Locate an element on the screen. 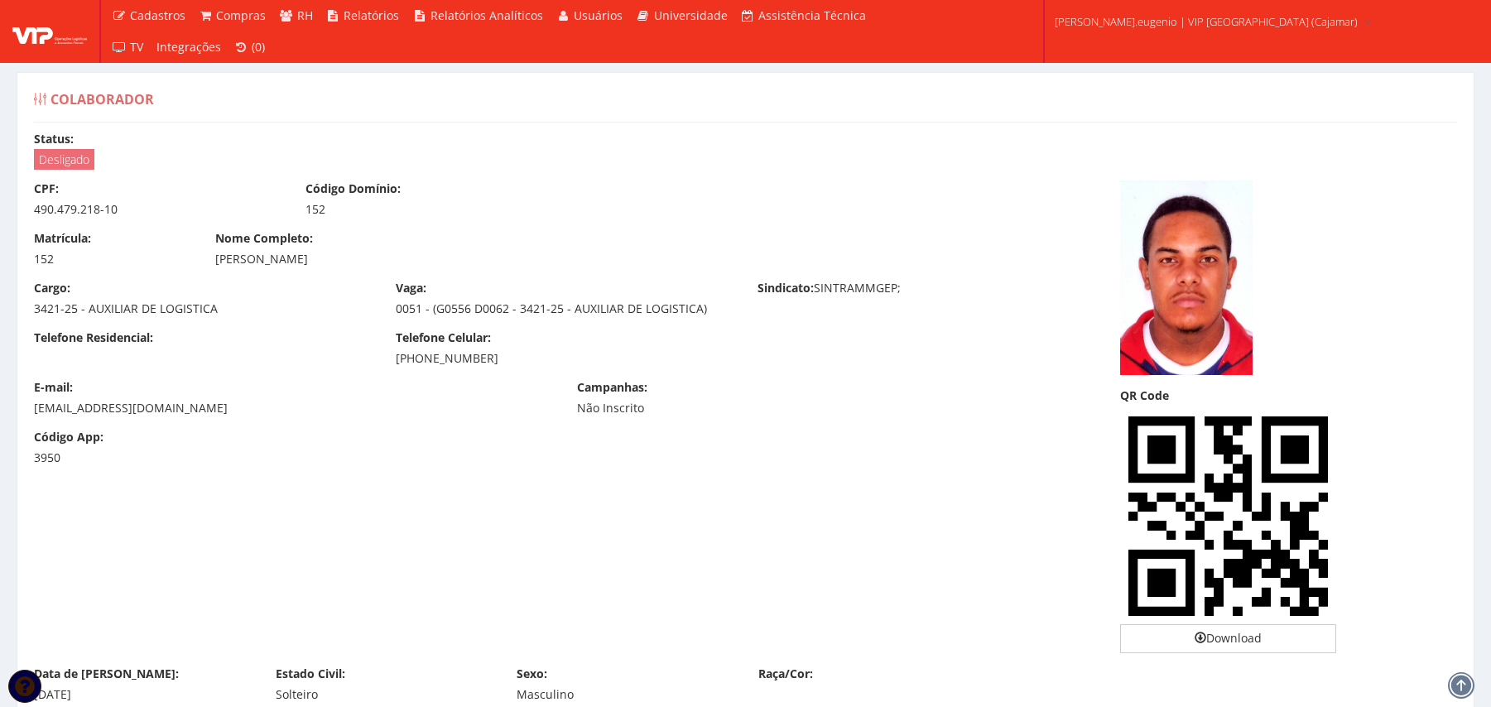 The image size is (1491, 707). label: Campanhas: is located at coordinates (612, 387).